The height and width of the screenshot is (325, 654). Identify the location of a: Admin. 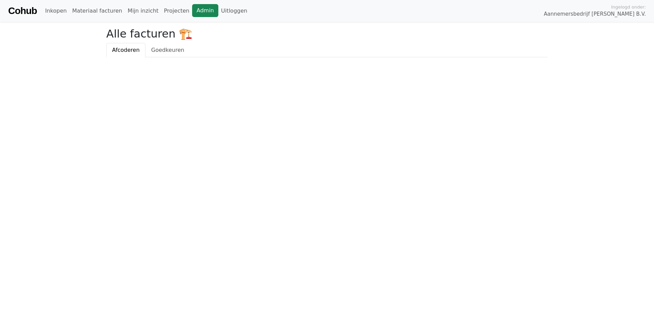
(205, 11).